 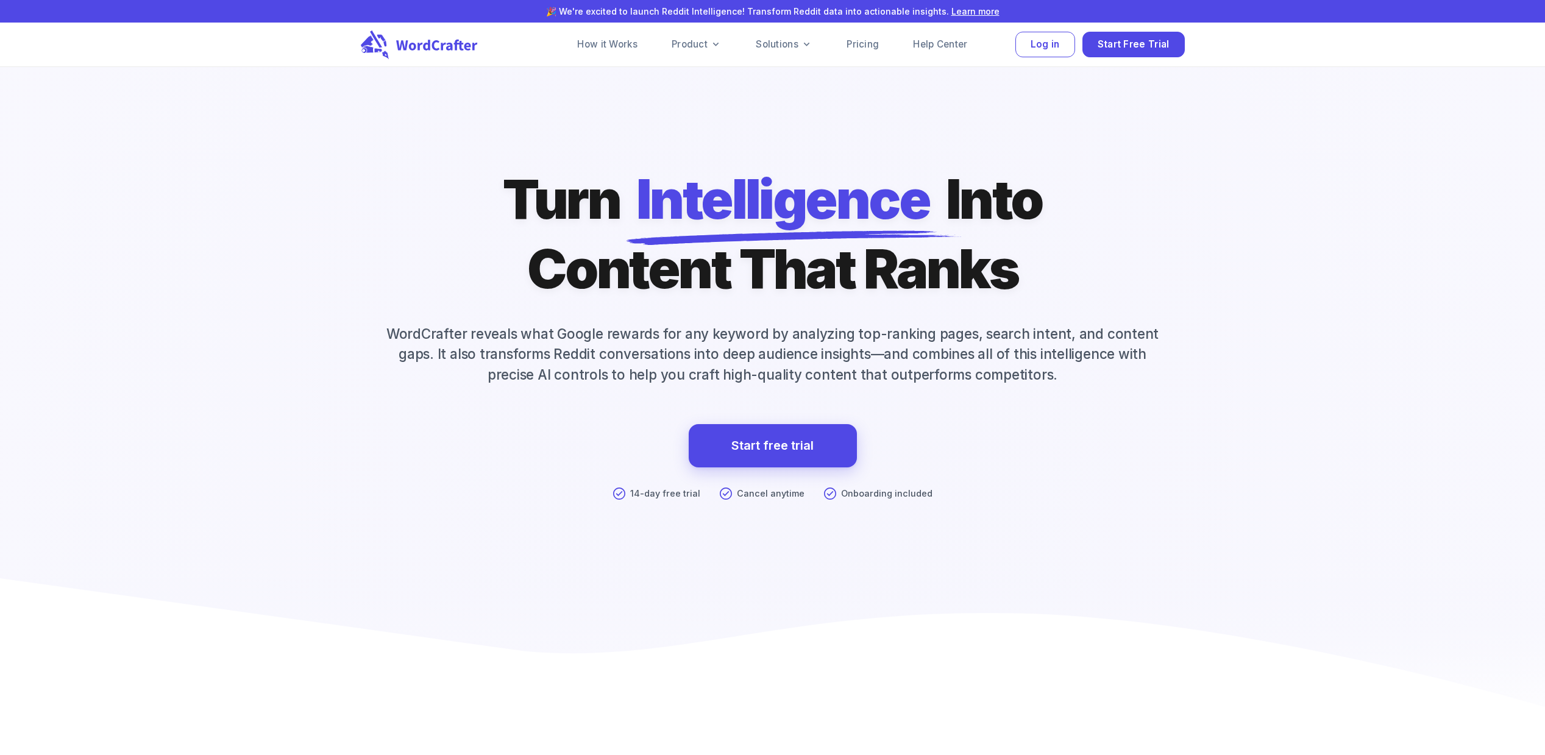 What do you see at coordinates (1045, 44) in the screenshot?
I see `button: Log in` at bounding box center [1045, 44].